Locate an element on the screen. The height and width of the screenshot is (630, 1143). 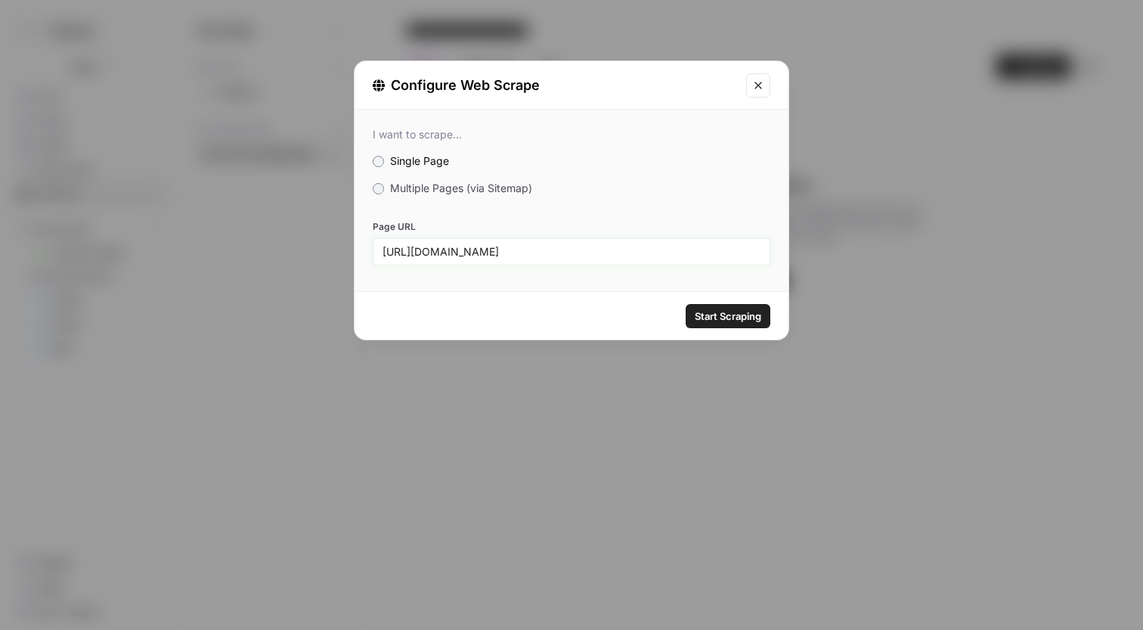
input: Single Page is located at coordinates (378, 161).